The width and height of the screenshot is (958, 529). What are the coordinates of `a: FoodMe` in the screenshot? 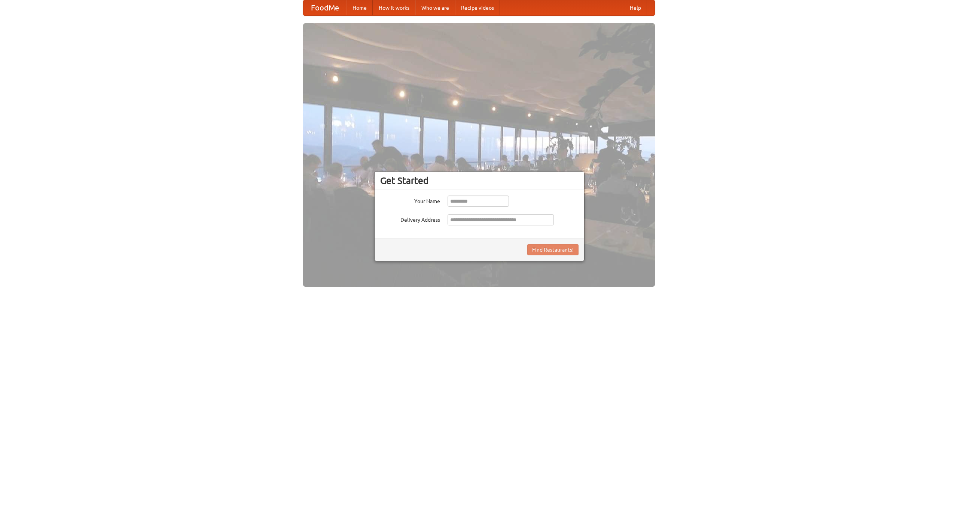 It's located at (325, 8).